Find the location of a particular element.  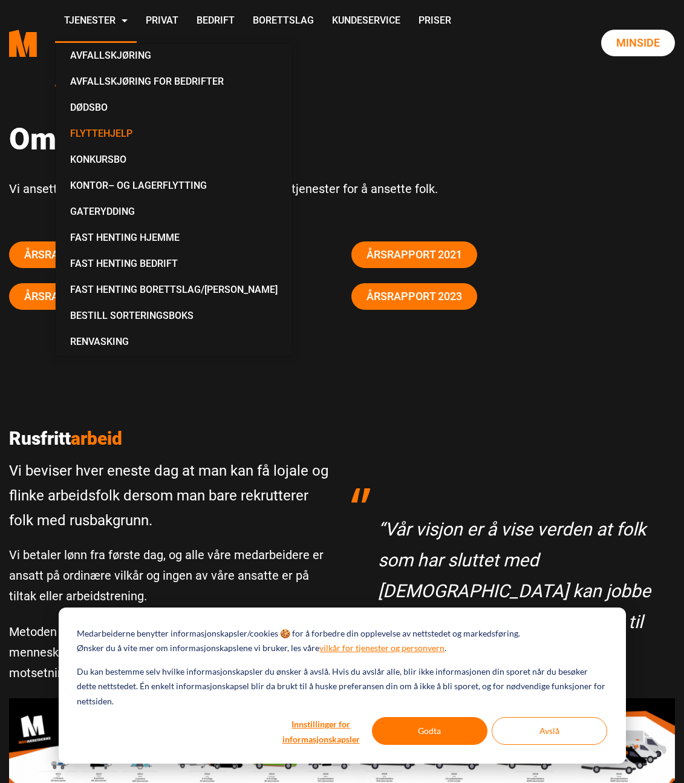

a: Minside is located at coordinates (638, 43).